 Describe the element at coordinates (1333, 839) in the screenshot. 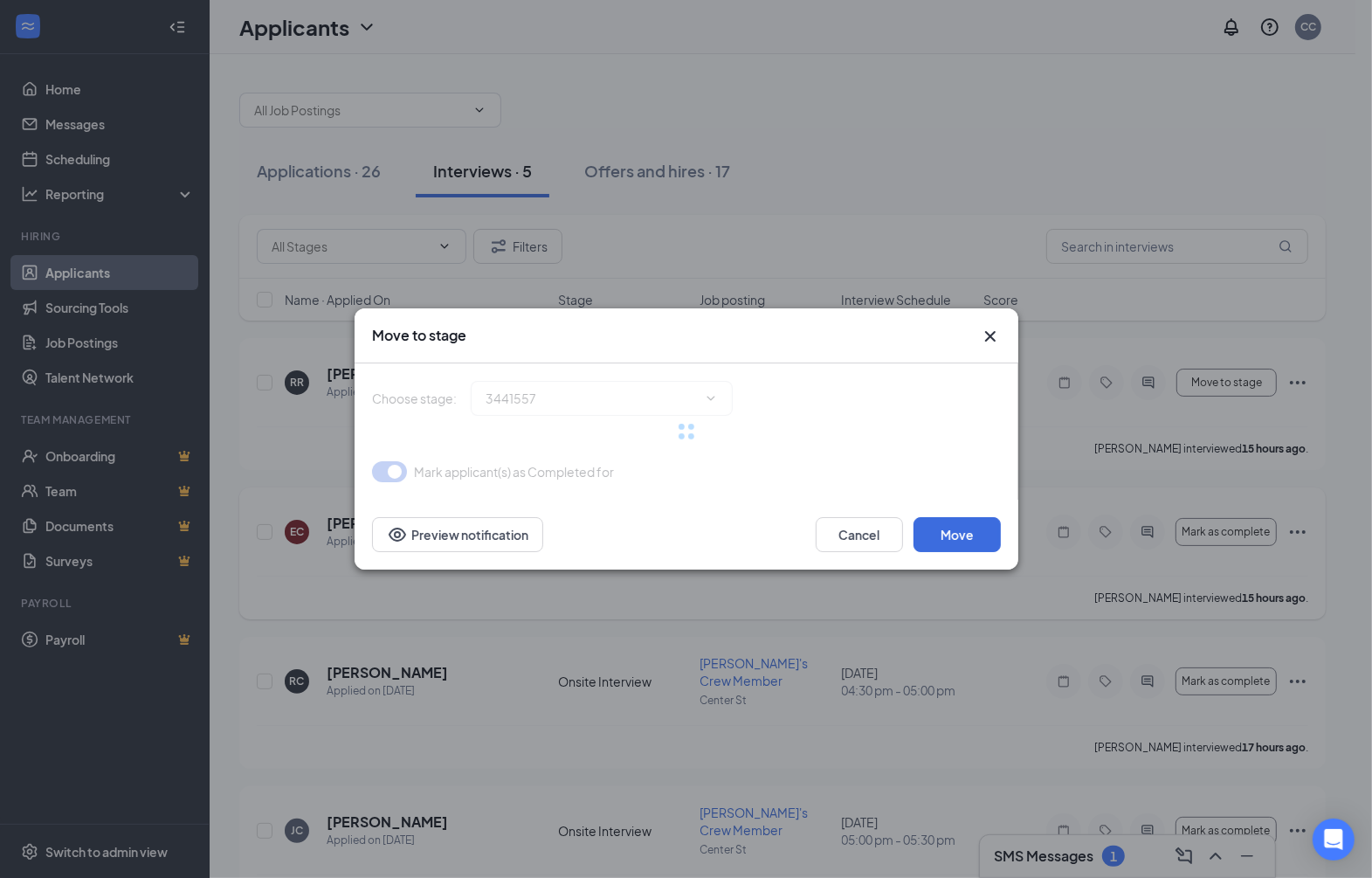

I see `div: Open Intercom Messenger` at that location.